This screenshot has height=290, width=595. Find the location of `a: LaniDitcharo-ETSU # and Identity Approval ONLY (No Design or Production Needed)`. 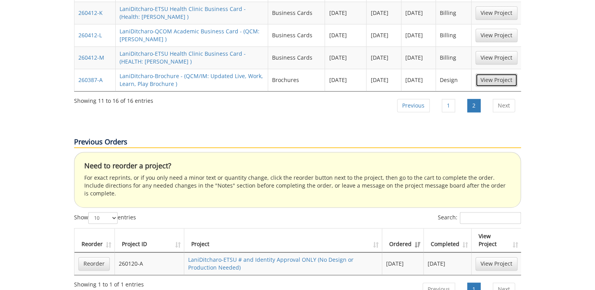

a: LaniDitcharo-ETSU # and Identity Approval ONLY (No Design or Production Needed) is located at coordinates (271, 263).